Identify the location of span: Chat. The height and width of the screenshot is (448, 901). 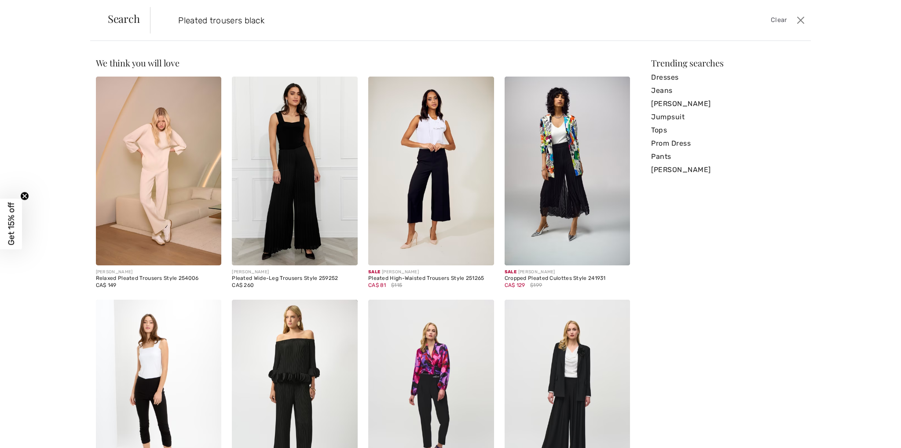
(28, 10).